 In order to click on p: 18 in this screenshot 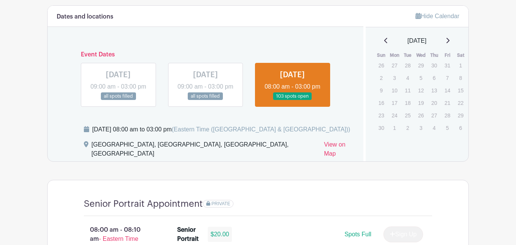, I will do `click(408, 102)`.